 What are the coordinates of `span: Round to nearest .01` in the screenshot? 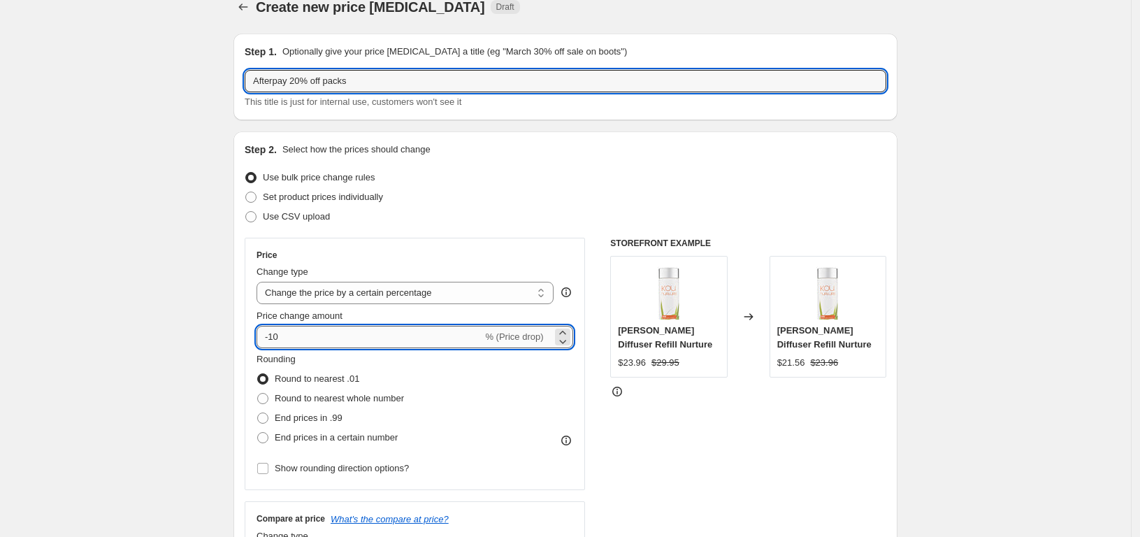 It's located at (317, 378).